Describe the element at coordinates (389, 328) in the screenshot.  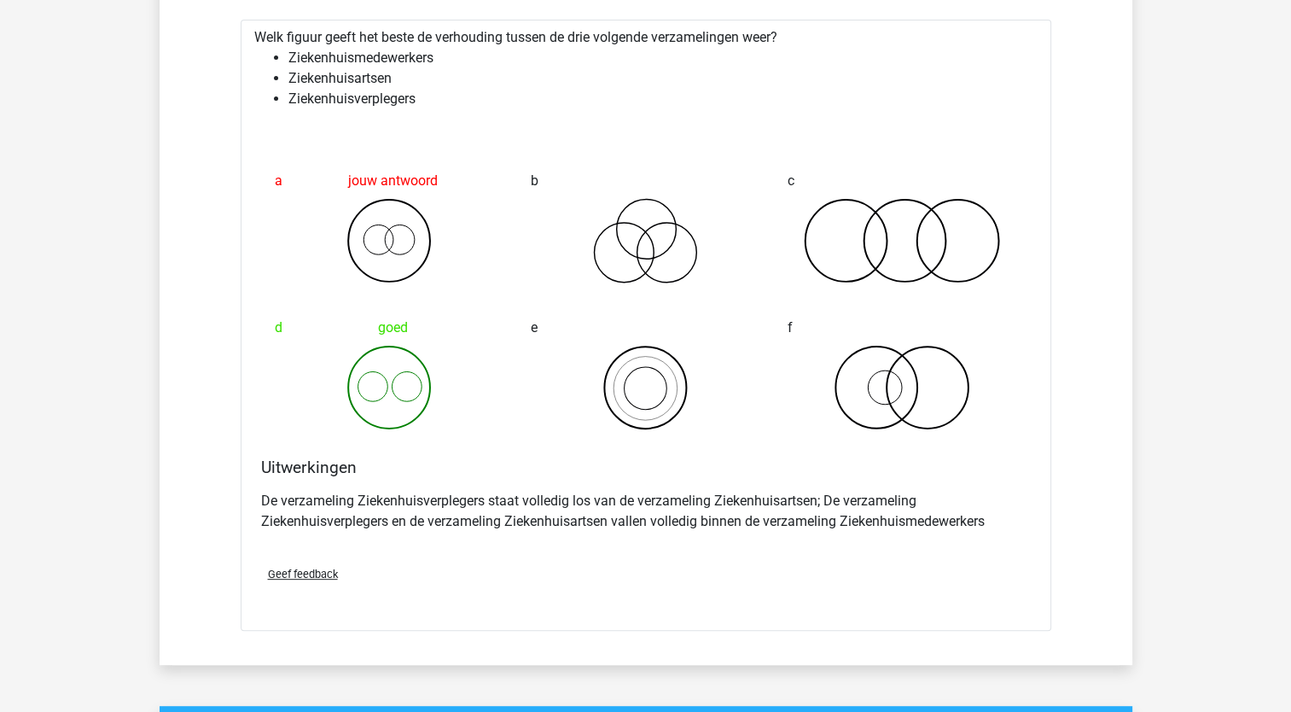
I see `div: goed` at that location.